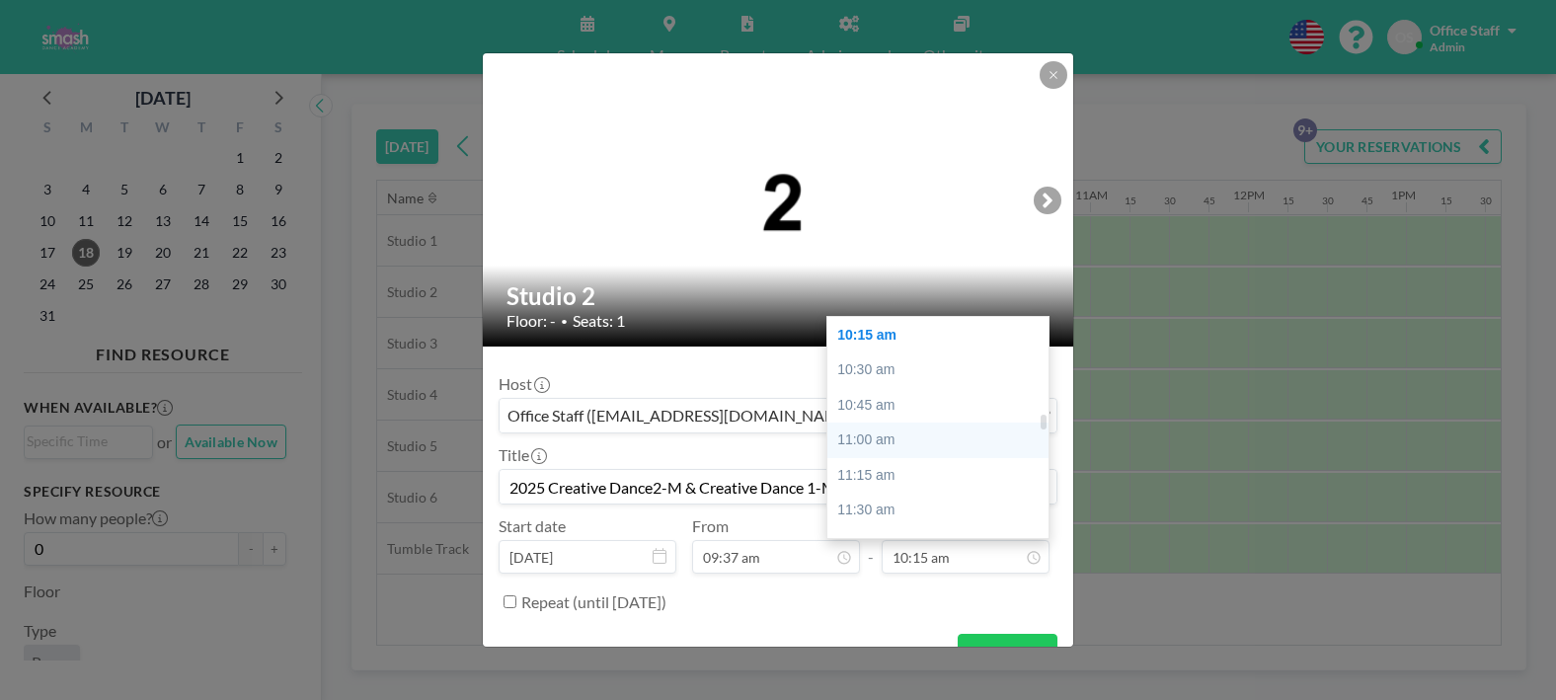 The height and width of the screenshot is (700, 1556). I want to click on div: 11:00 am, so click(938, 440).